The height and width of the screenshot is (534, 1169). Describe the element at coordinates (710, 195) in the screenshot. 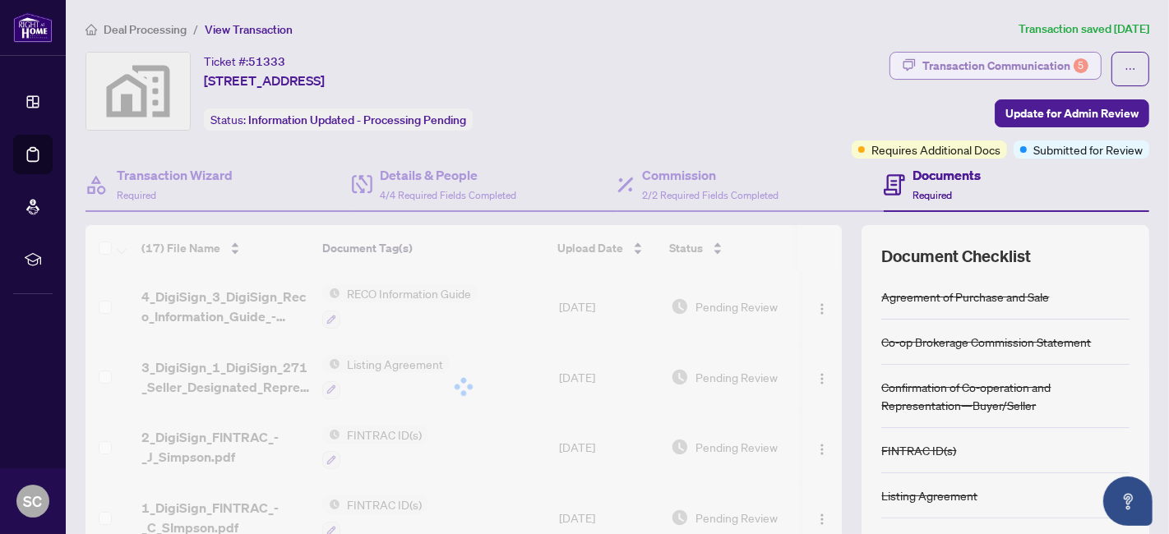

I see `span: 2/2 Required Fields Completed` at that location.